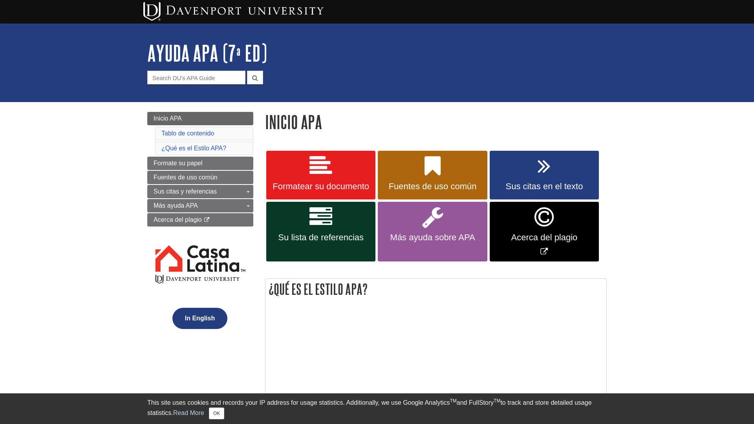 Image resolution: width=754 pixels, height=424 pixels. What do you see at coordinates (233, 11) in the screenshot?
I see `img: Davenport University` at bounding box center [233, 11].